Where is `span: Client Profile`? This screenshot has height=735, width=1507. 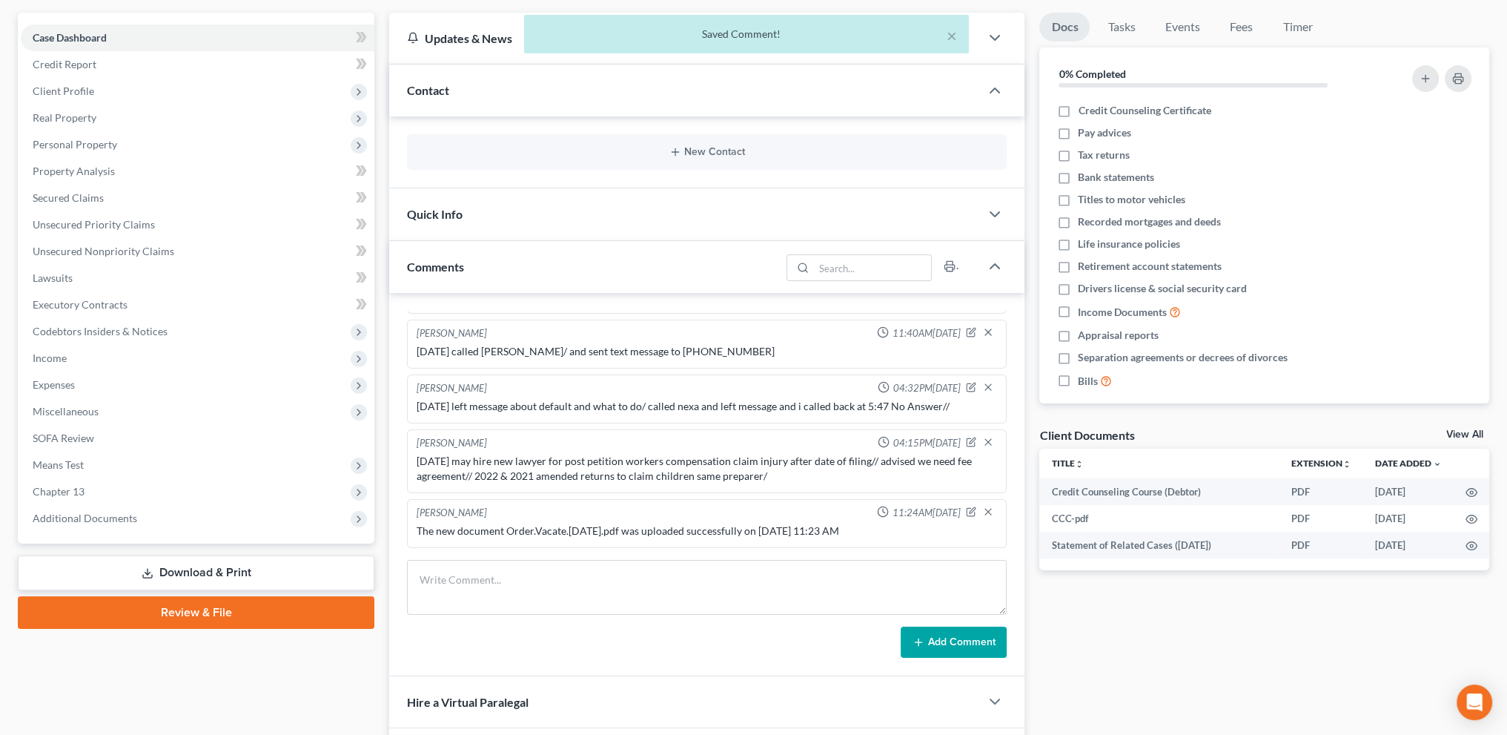 span: Client Profile is located at coordinates (63, 90).